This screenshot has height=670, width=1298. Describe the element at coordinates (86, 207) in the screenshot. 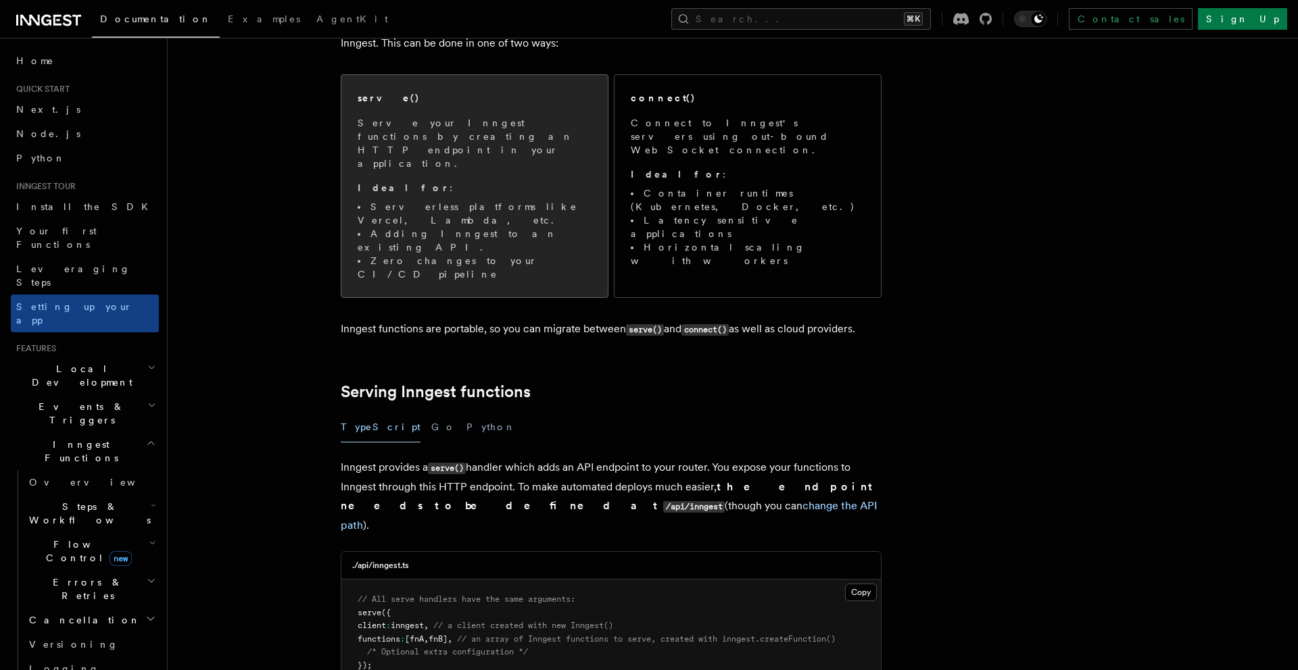

I see `span: Install the SDK` at that location.